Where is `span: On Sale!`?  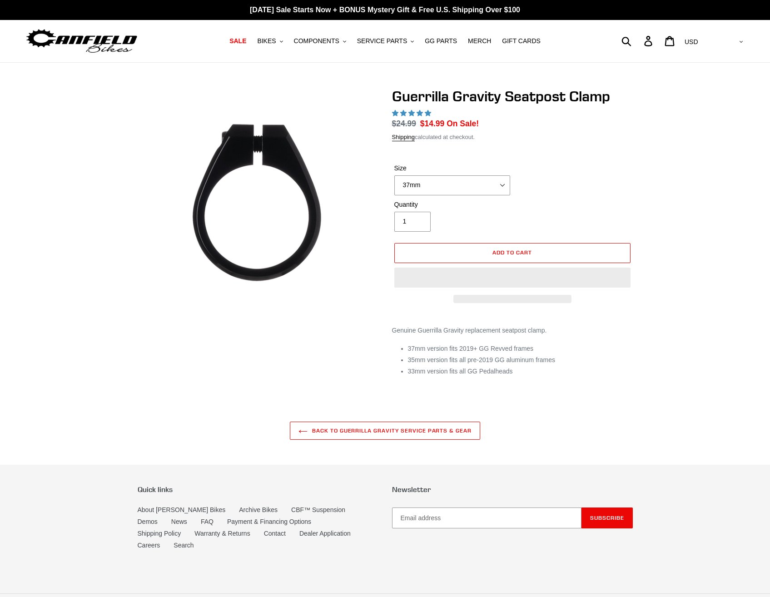
span: On Sale! is located at coordinates (462, 124).